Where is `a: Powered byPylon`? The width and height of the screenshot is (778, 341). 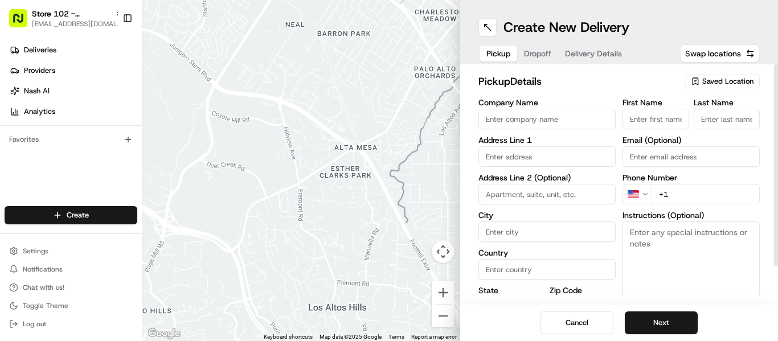 a: Powered byPylon is located at coordinates (109, 261).